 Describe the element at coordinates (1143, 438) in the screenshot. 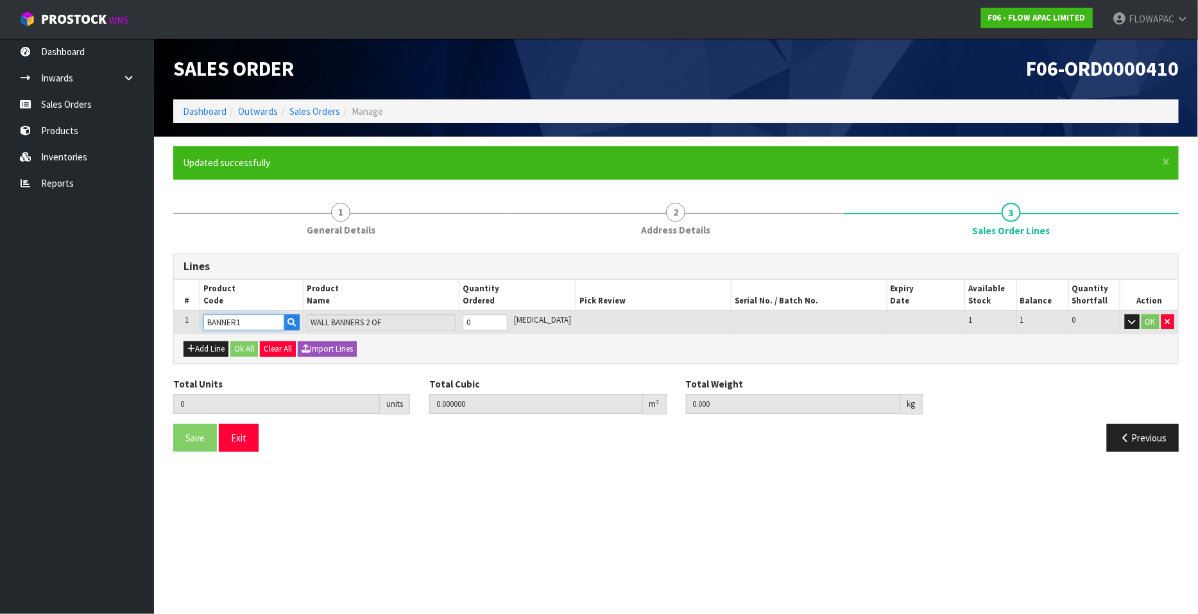

I see `button: Previous` at that location.